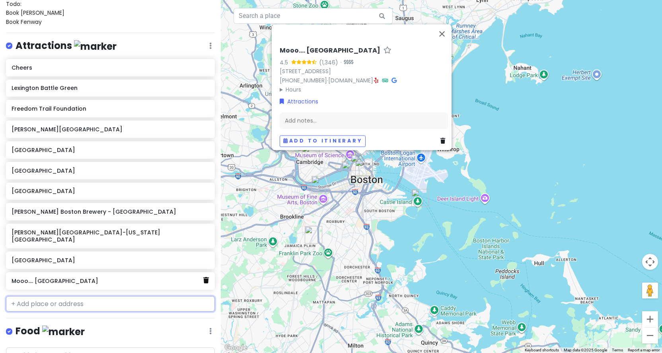  Describe the element at coordinates (322, 141) in the screenshot. I see `button: Add to itinerary` at that location.